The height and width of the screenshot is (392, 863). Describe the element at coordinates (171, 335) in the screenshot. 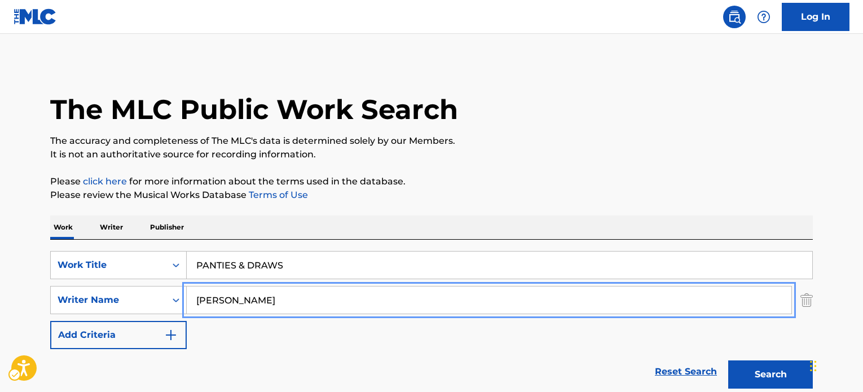

I see `img: 9d2ae6d4665cec9f34b9.svg` at that location.